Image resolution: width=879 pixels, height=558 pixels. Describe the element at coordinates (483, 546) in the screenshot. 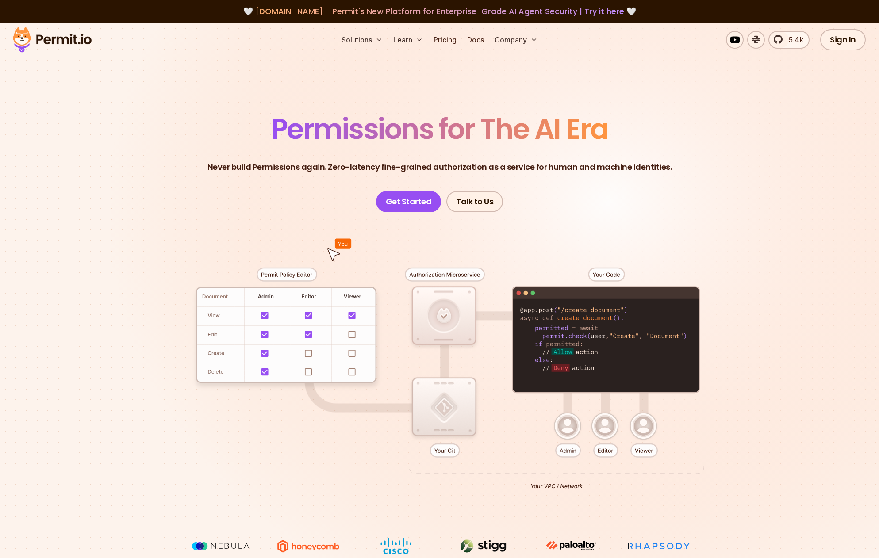

I see `img: Stigg` at that location.